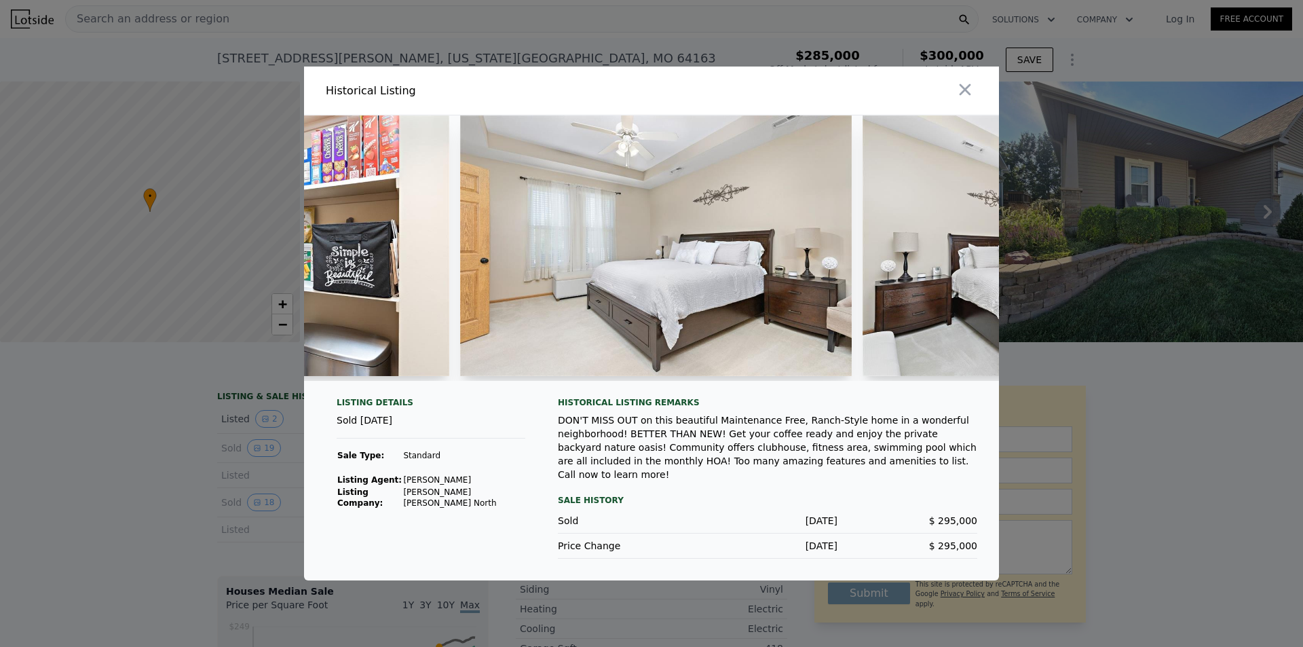  Describe the element at coordinates (463, 455) in the screenshot. I see `td: Standard` at that location.